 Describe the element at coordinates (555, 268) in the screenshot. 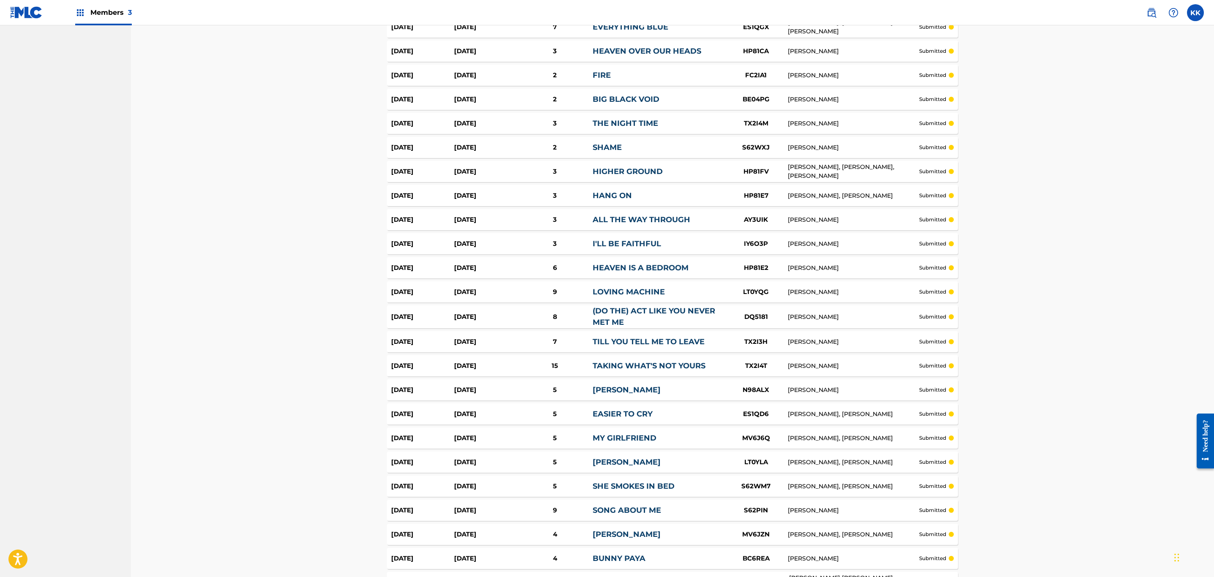

I see `div: 6` at that location.